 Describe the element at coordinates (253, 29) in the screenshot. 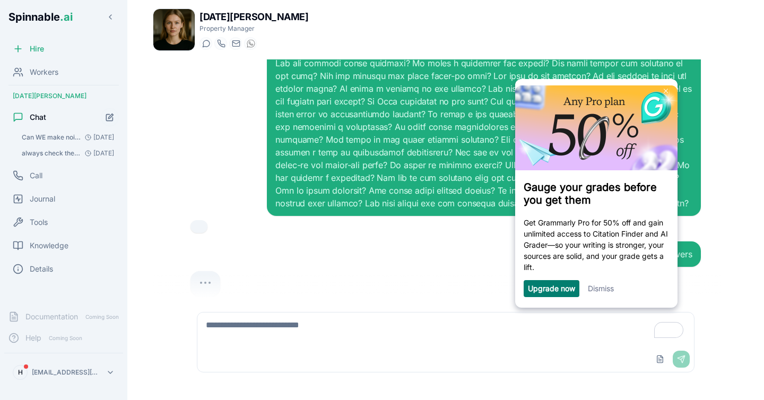

I see `p: Property Manager` at that location.